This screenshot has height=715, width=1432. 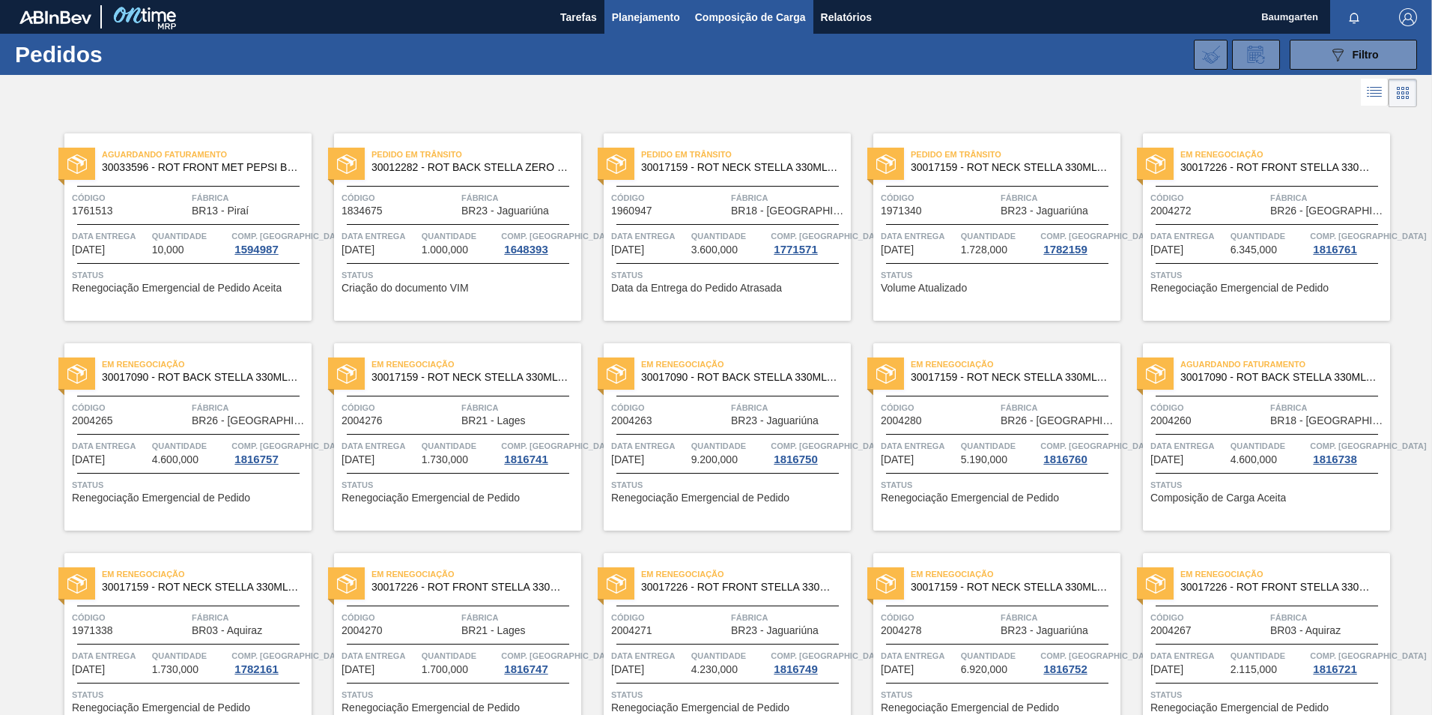 I want to click on span: 6.345,000, so click(x=1254, y=249).